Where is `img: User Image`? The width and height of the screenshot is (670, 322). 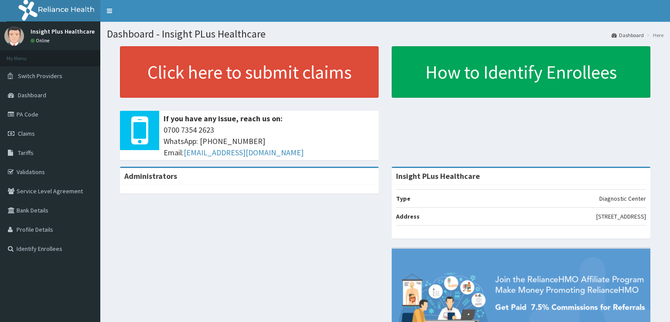
img: User Image is located at coordinates (14, 36).